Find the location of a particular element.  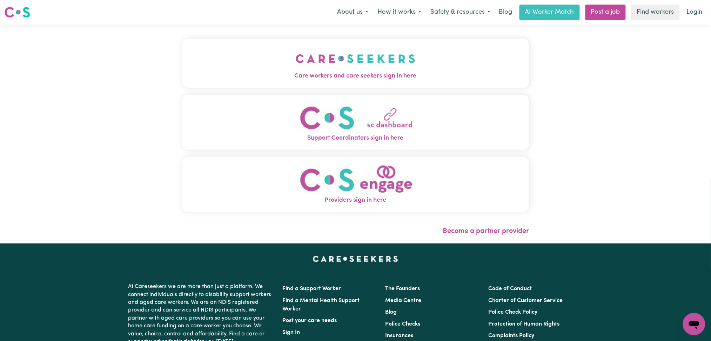

a: Find workers is located at coordinates (656, 12).